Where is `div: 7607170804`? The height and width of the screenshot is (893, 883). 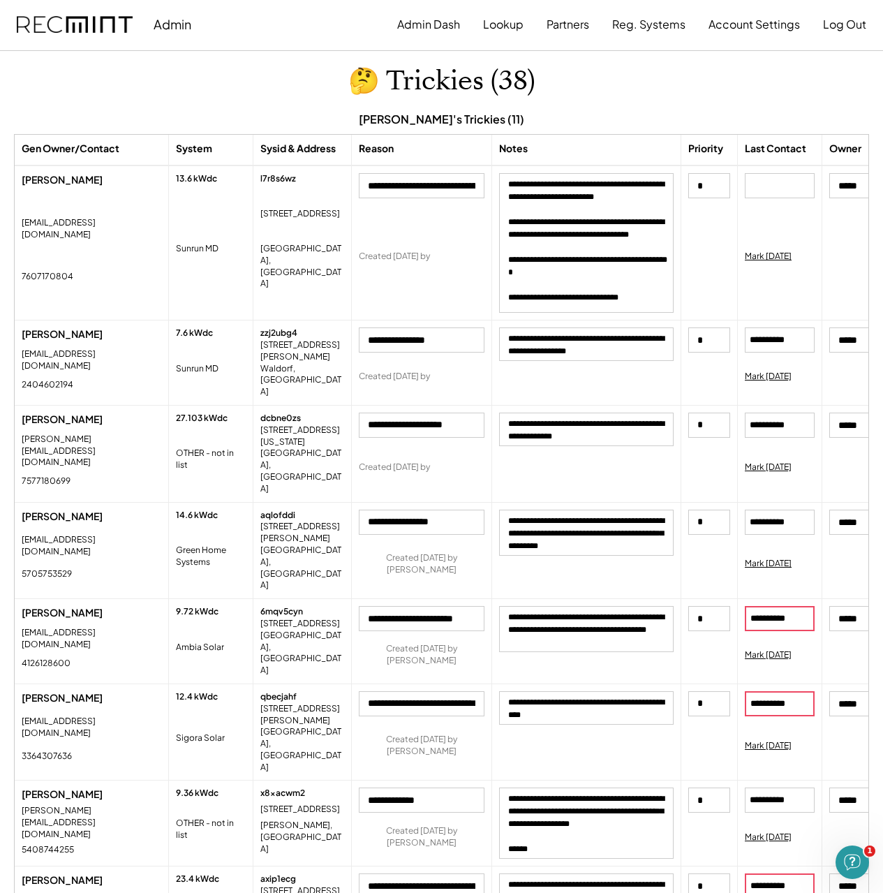 div: 7607170804 is located at coordinates (47, 277).